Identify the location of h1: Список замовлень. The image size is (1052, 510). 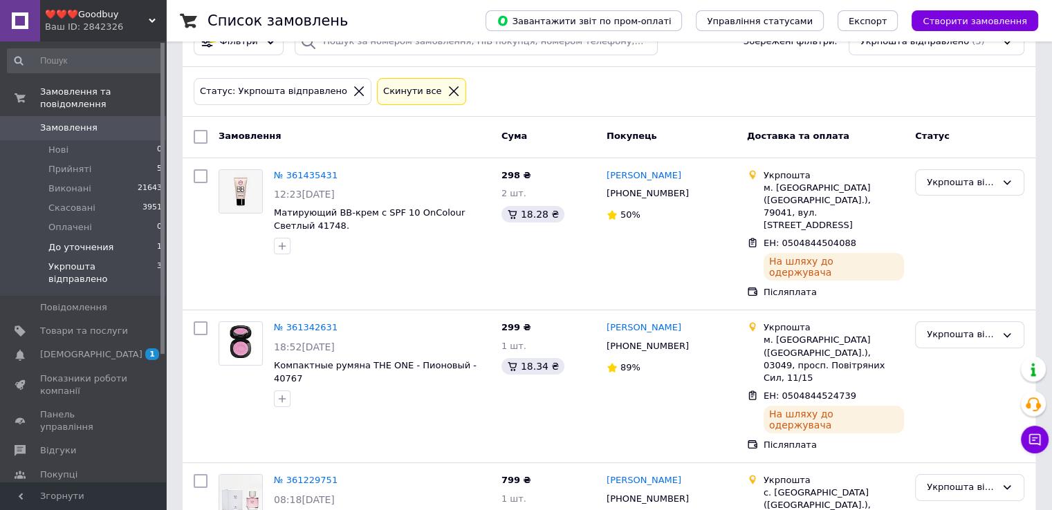
(277, 21).